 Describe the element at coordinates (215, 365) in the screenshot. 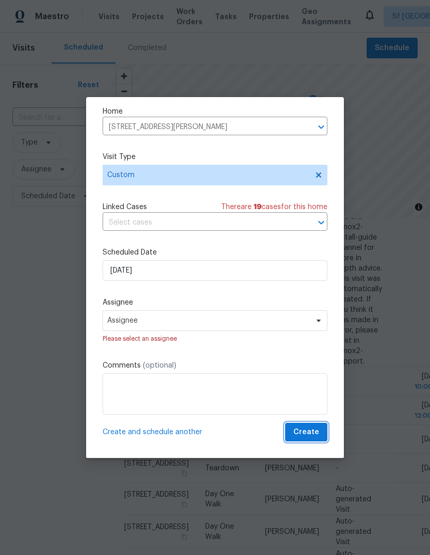

I see `label: Comments` at that location.